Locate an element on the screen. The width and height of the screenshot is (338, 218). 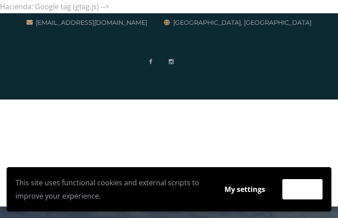
img: svg%3E is located at coordinates (186, 62).